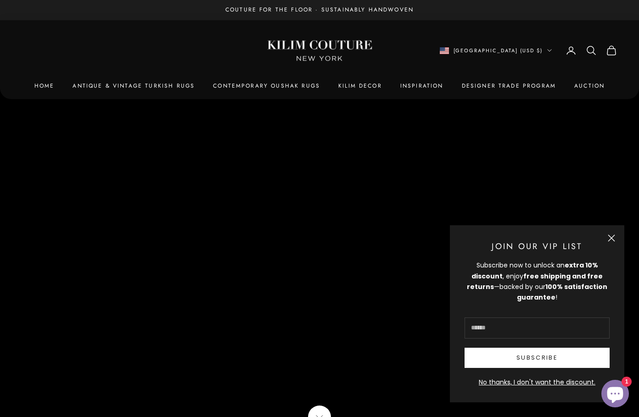 This screenshot has width=639, height=417. I want to click on nav: Secondary navigation, so click(528, 50).